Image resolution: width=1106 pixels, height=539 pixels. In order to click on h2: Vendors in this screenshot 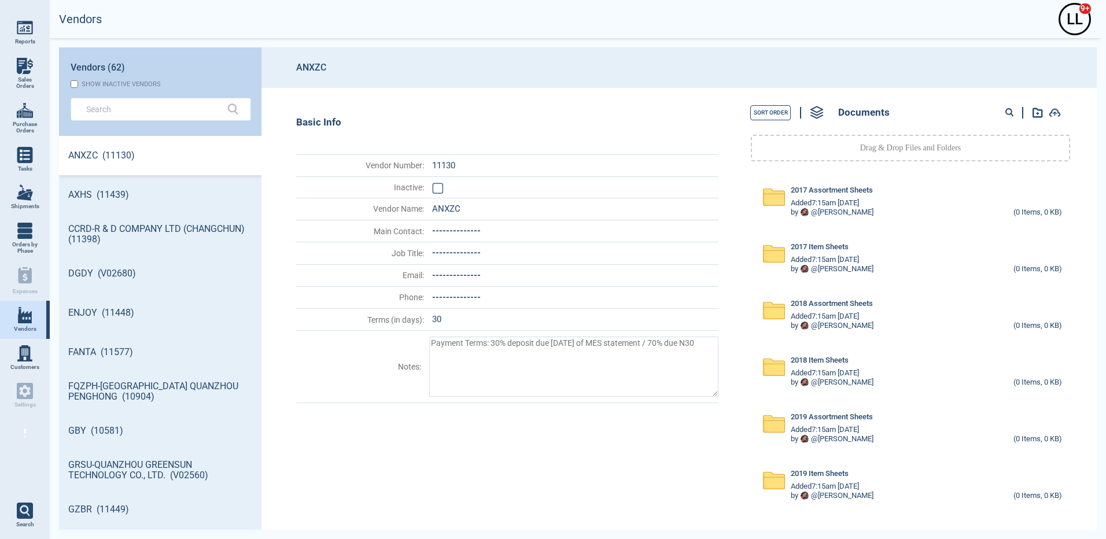, I will do `click(80, 19)`.